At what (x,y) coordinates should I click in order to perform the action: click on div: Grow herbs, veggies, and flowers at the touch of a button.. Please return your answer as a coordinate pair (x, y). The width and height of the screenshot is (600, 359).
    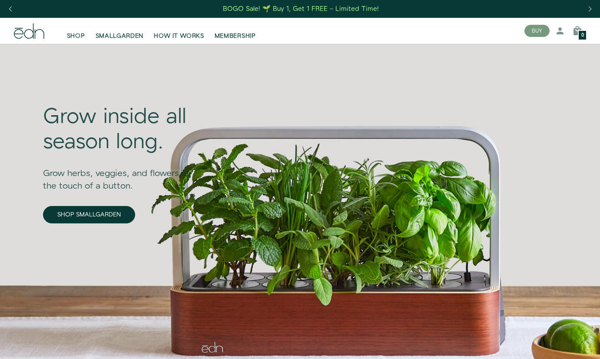
    Looking at the image, I should click on (123, 174).